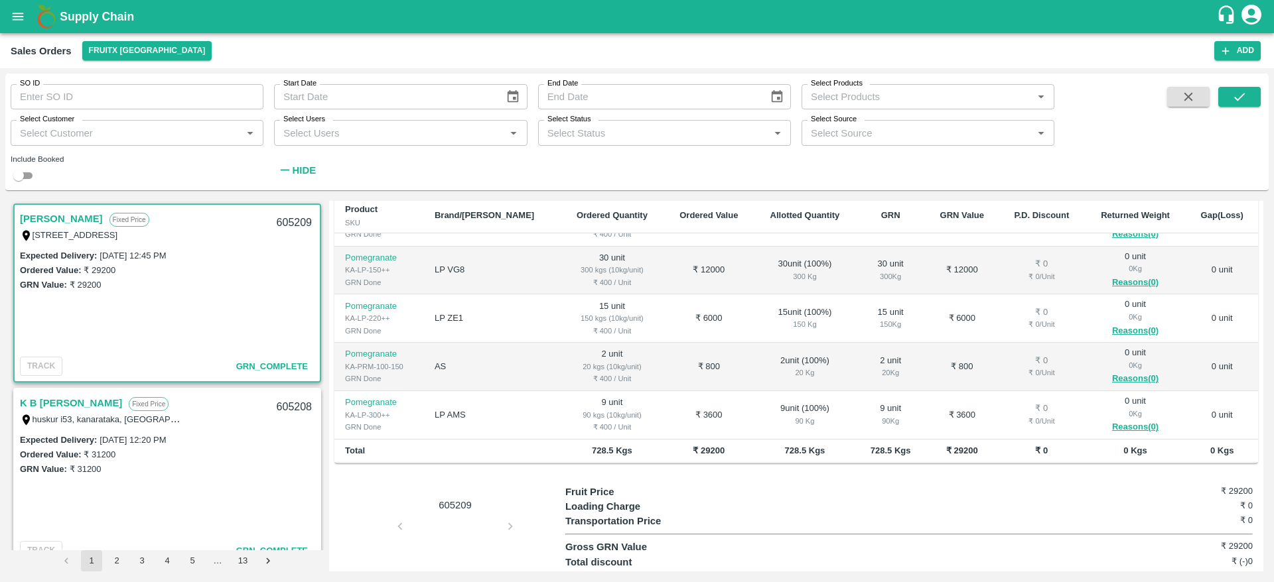 The width and height of the screenshot is (1274, 582). What do you see at coordinates (1227, 17) in the screenshot?
I see `div: customer-support` at bounding box center [1227, 17].